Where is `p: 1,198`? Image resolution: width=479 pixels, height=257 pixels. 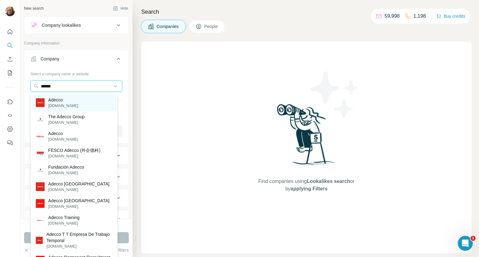
p: 1,198 is located at coordinates (419, 16).